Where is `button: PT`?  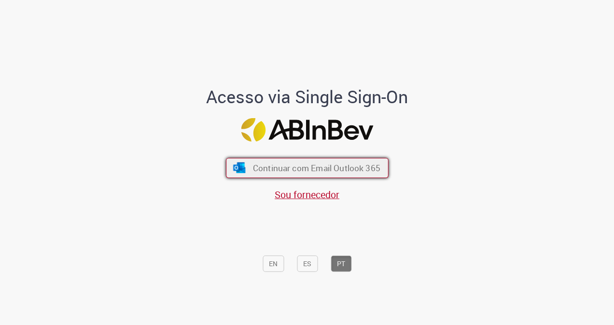 button: PT is located at coordinates (341, 264).